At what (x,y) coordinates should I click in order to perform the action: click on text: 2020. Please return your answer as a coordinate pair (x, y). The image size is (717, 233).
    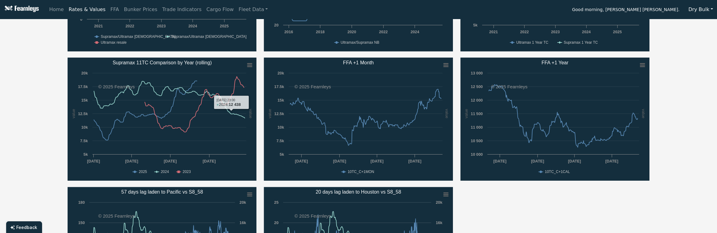
    Looking at the image, I should click on (352, 32).